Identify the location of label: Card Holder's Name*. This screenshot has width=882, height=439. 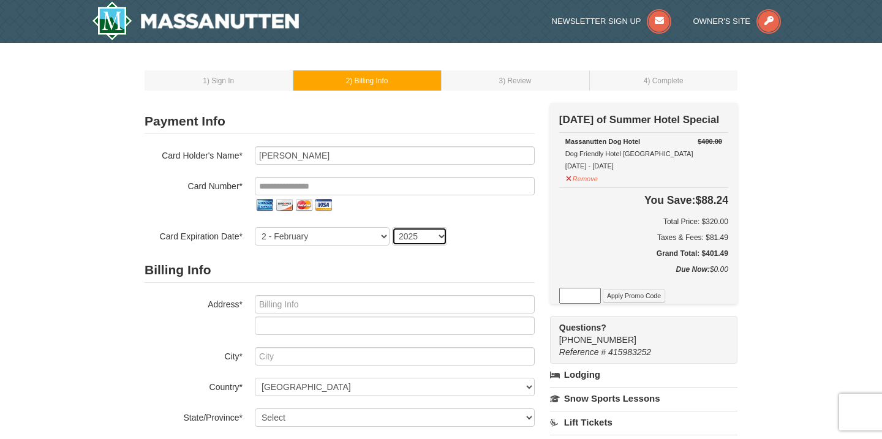
(193, 154).